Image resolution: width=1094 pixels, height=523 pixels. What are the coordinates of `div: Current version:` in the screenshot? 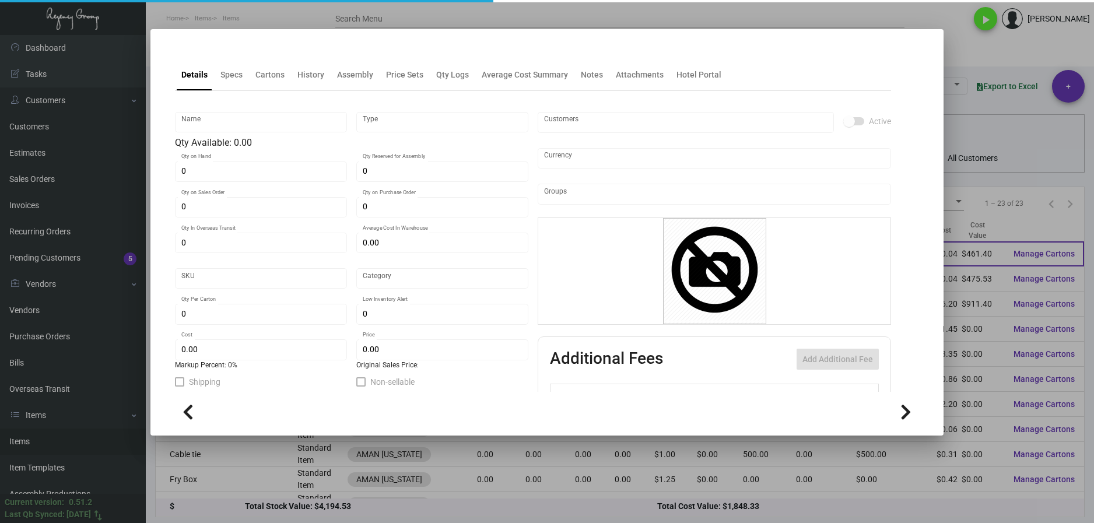 It's located at (34, 502).